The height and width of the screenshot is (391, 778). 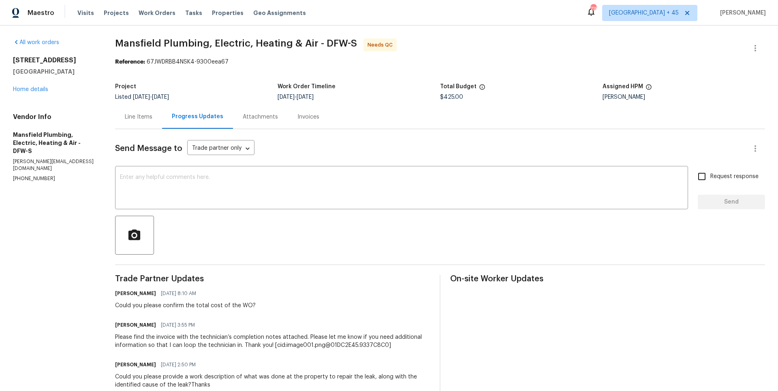 What do you see at coordinates (142, 97) in the screenshot?
I see `span: Listed` at bounding box center [142, 97].